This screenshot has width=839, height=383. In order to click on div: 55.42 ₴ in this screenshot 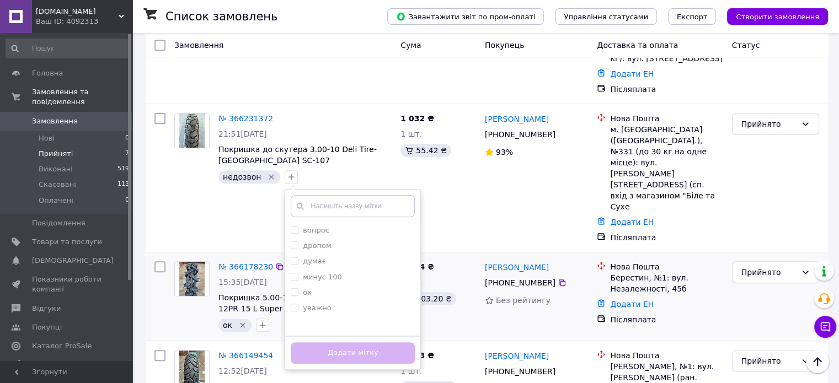, I will do `click(425, 151)`.